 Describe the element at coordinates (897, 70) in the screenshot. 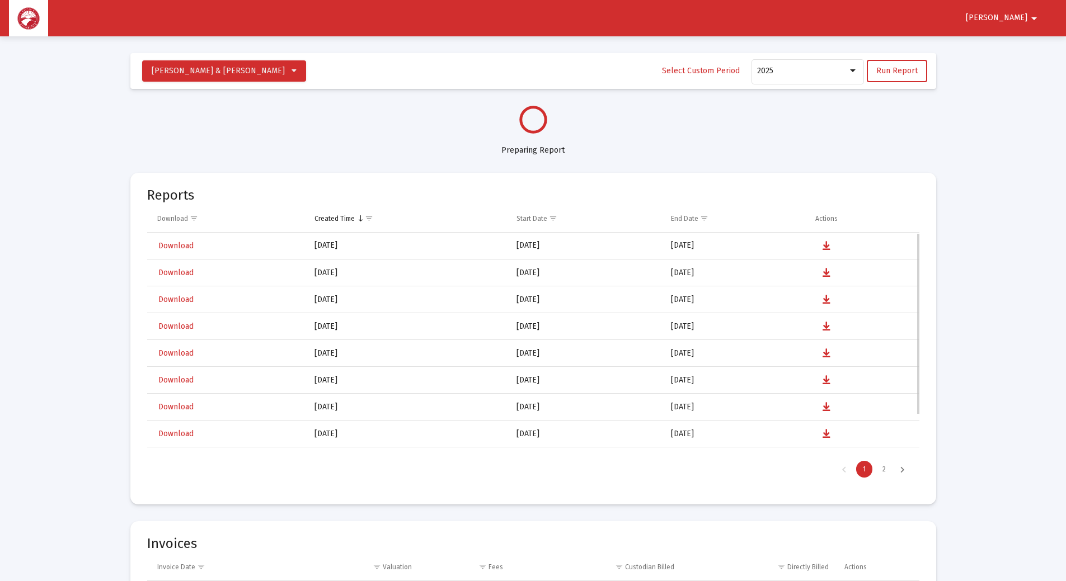

I see `span: Run Report` at that location.